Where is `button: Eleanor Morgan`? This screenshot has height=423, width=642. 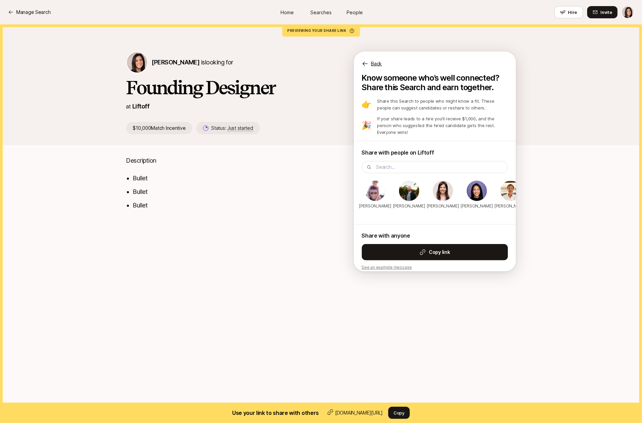
button: Eleanor Morgan is located at coordinates (628, 12).